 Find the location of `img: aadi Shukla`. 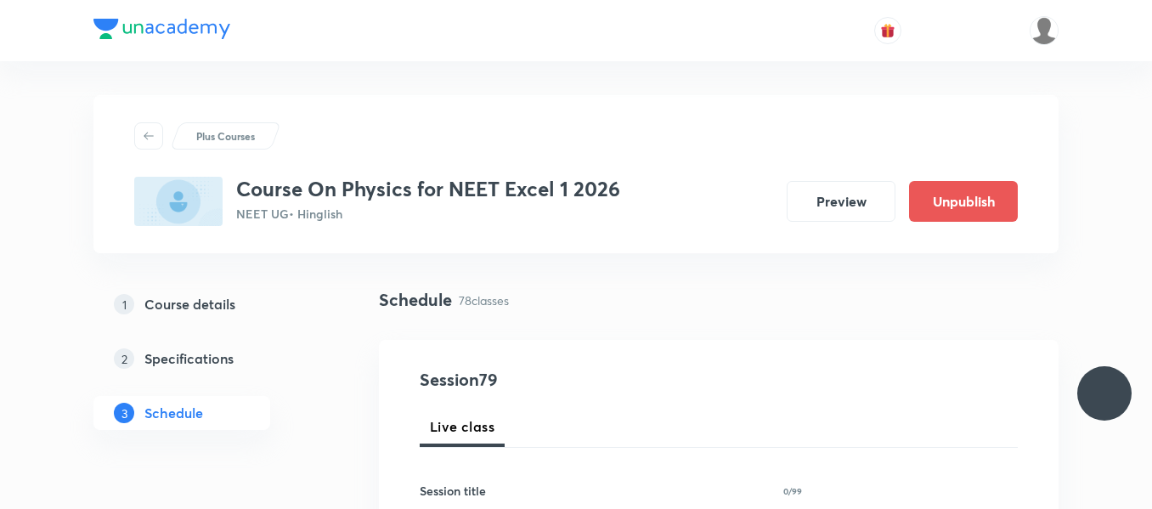

img: aadi Shukla is located at coordinates (1044, 31).